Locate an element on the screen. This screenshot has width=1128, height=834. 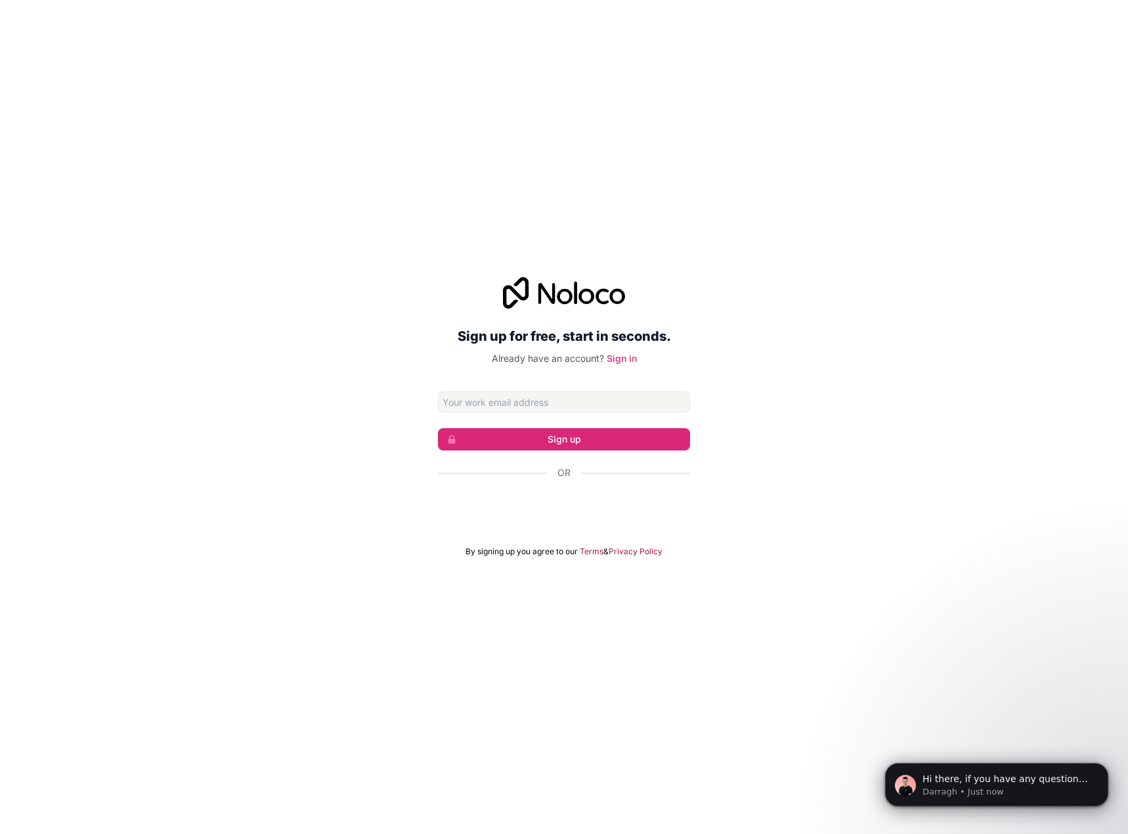
h2: Sign up for free, start in seconds. is located at coordinates (564, 336).